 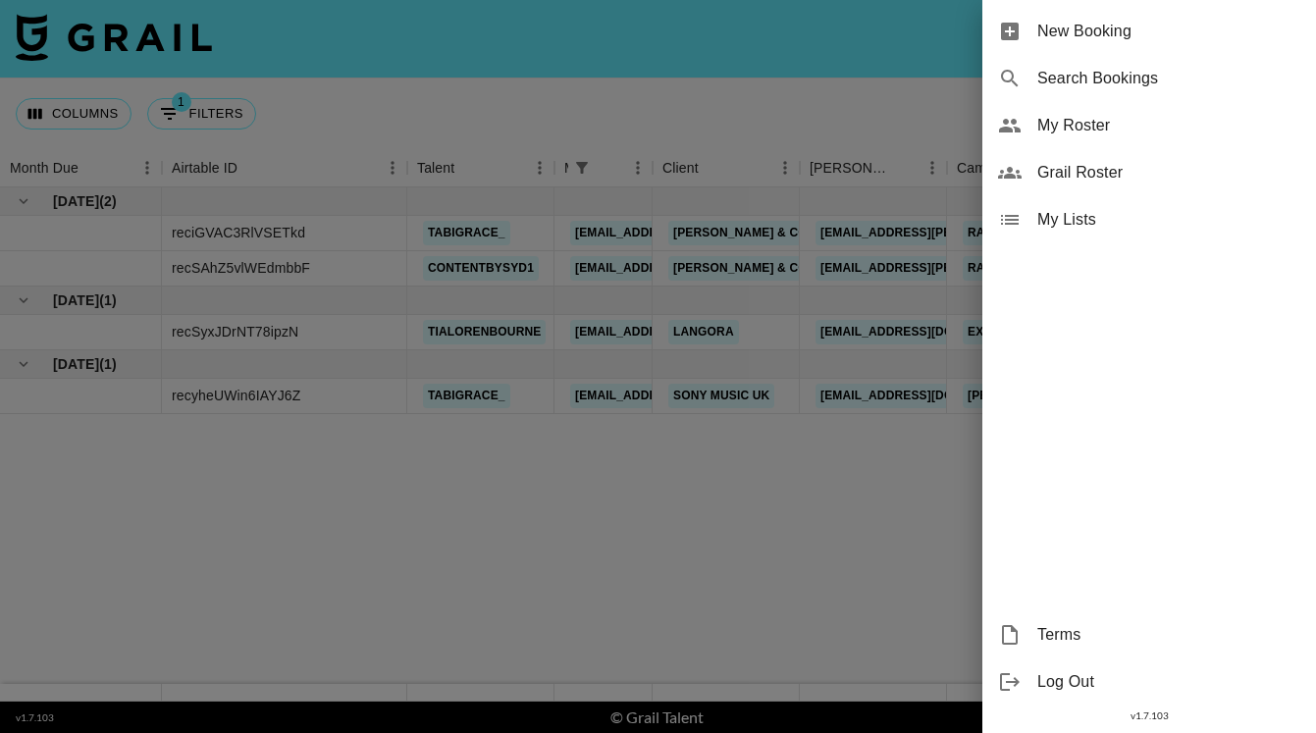 What do you see at coordinates (1169, 173) in the screenshot?
I see `span: Grail Roster` at bounding box center [1169, 173].